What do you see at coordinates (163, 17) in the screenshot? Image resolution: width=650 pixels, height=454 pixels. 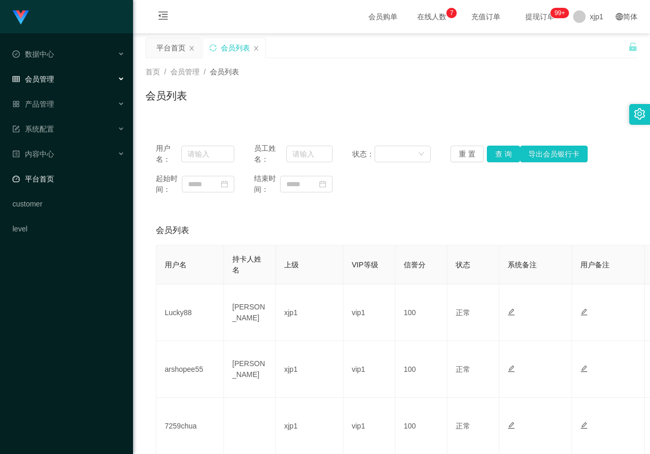 I see `i: 图标: menu-fold` at bounding box center [163, 17].